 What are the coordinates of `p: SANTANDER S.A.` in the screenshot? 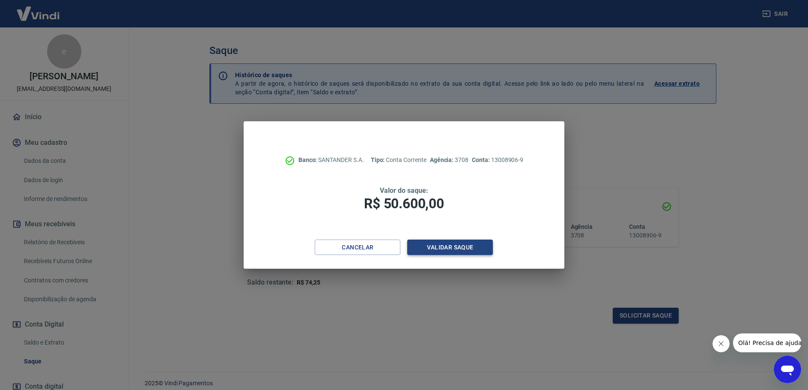 It's located at (331, 160).